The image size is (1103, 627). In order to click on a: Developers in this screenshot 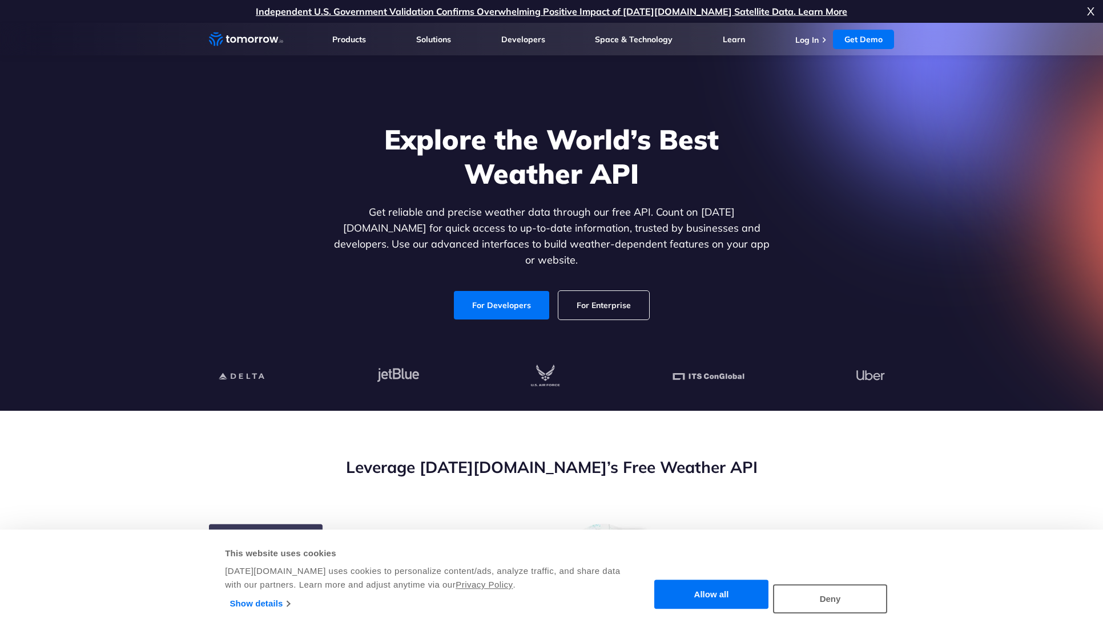, I will do `click(523, 39)`.